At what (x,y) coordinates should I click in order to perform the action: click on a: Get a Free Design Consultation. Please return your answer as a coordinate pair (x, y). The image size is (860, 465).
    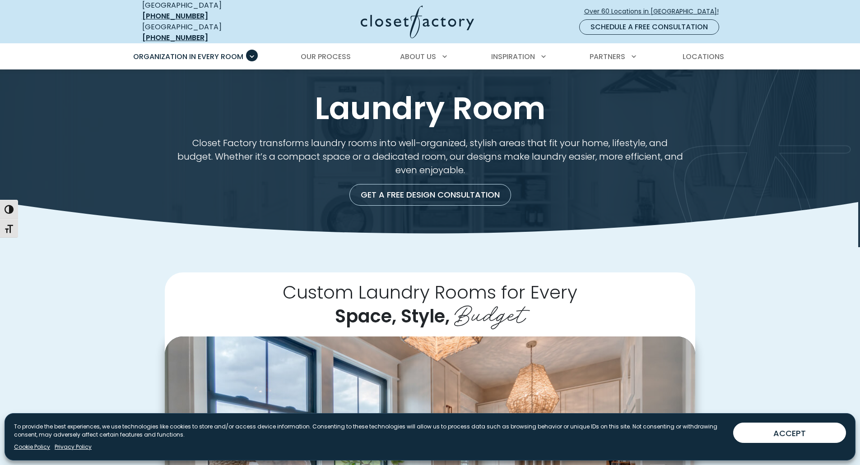
    Looking at the image, I should click on (430, 195).